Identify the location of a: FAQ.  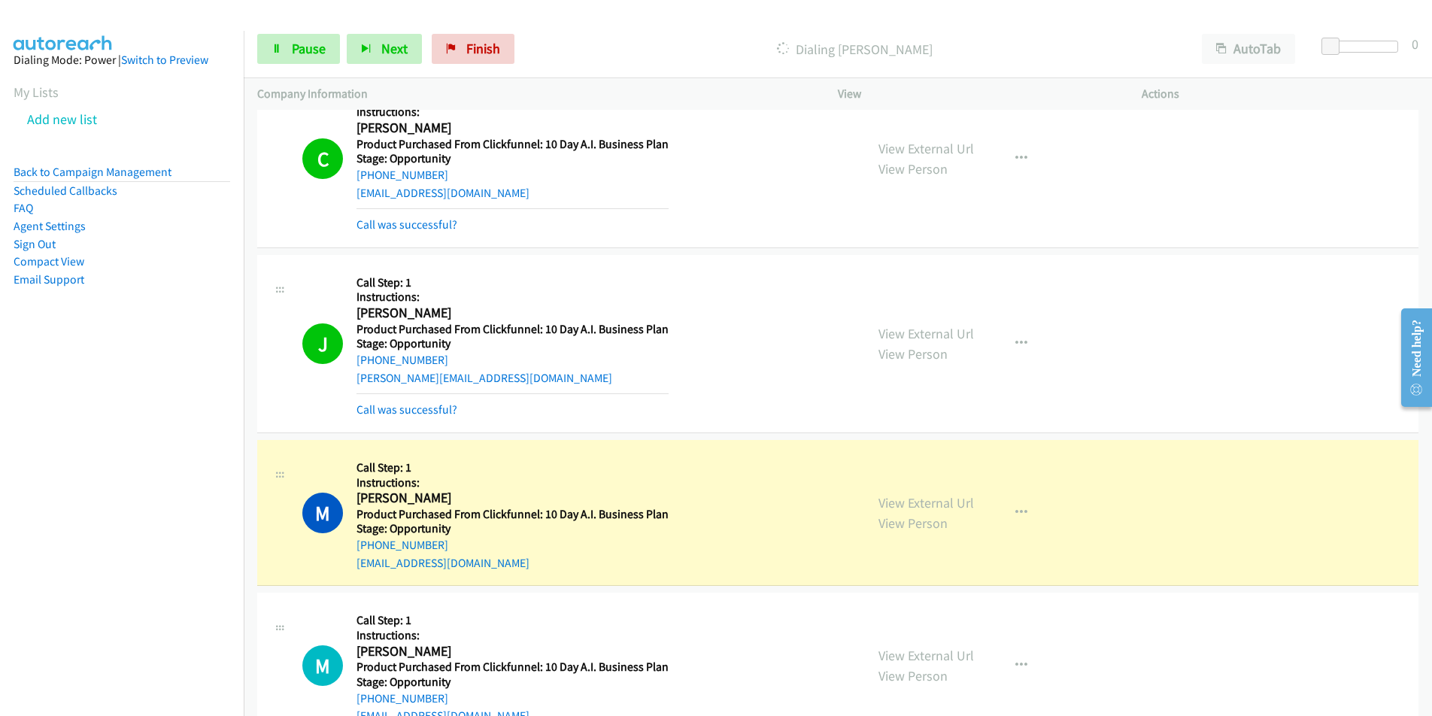
(23, 208).